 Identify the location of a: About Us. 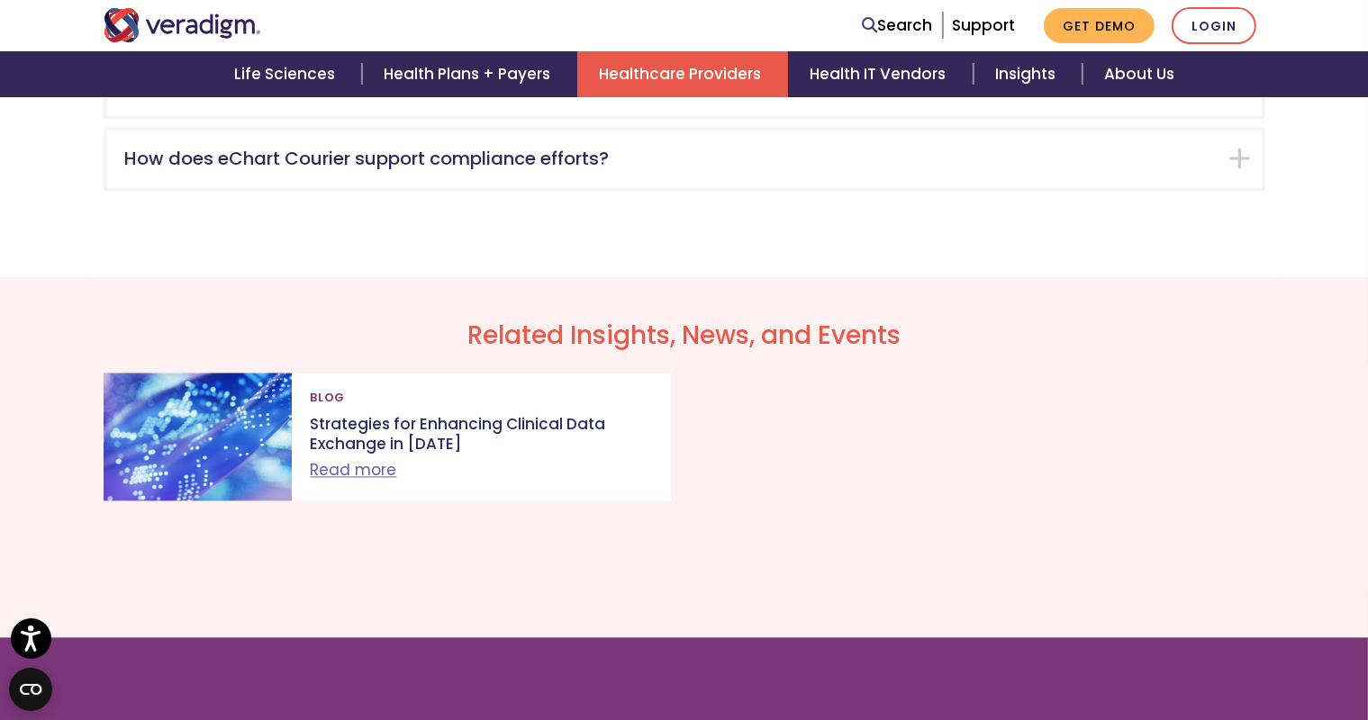
(1139, 74).